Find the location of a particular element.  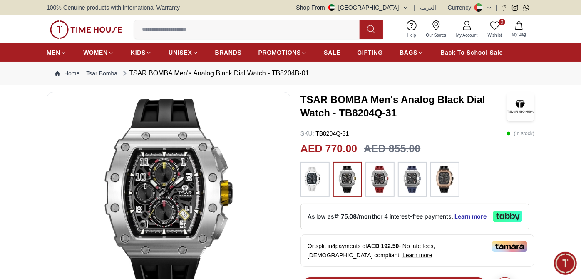

span: Back To School Sale is located at coordinates (472, 52).